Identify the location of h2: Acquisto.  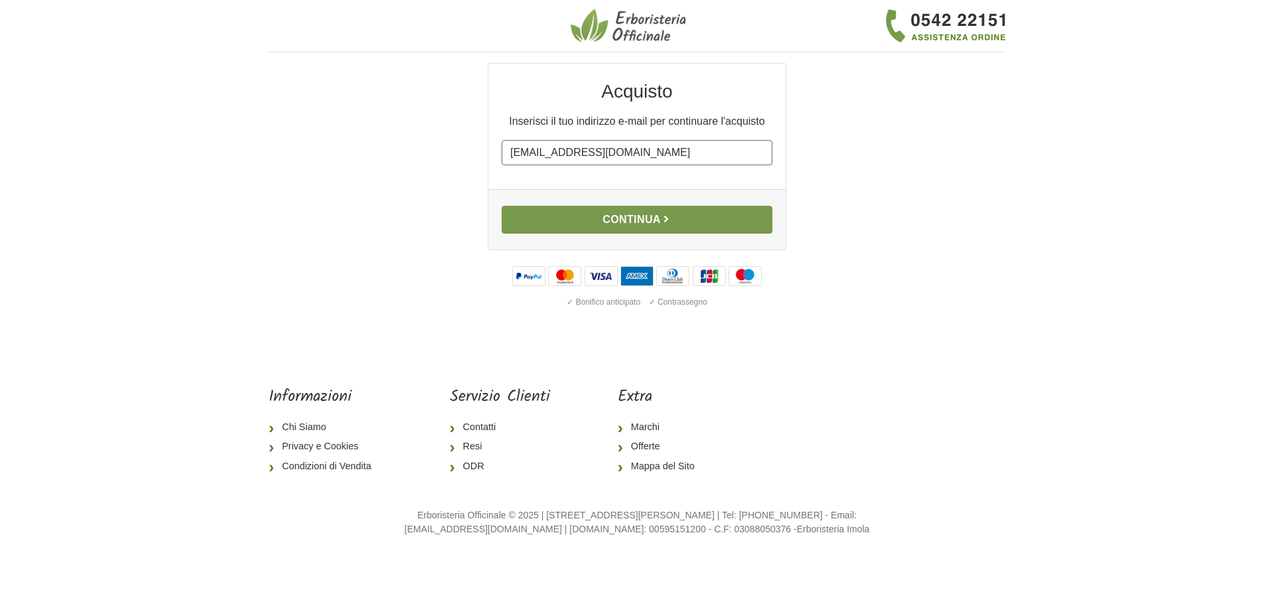
(637, 91).